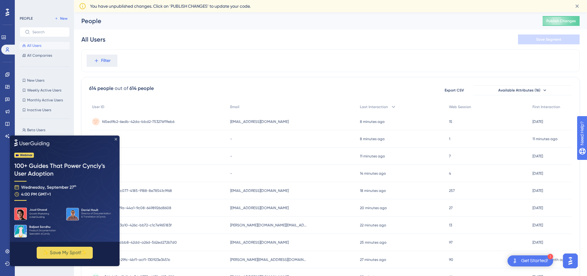 The image size is (587, 276). Describe the element at coordinates (235, 107) in the screenshot. I see `span: Email` at that location.